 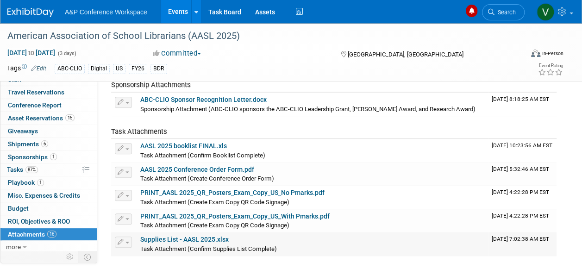 What do you see at coordinates (70, 69) in the screenshot?
I see `div: ABC-CLIO` at bounding box center [70, 69].